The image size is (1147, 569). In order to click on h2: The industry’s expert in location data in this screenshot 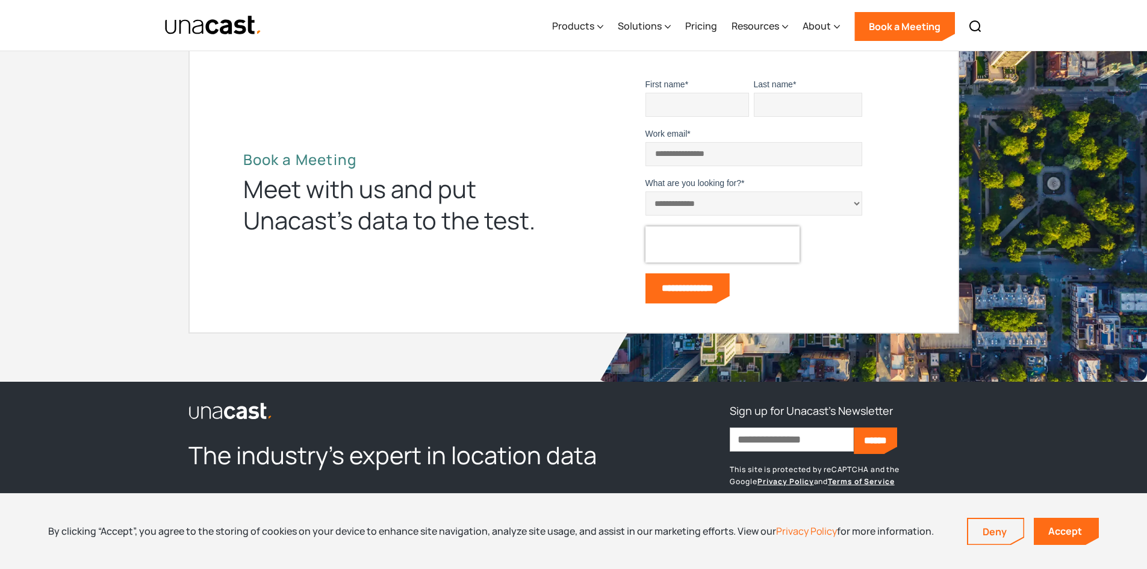, I will do `click(409, 455)`.